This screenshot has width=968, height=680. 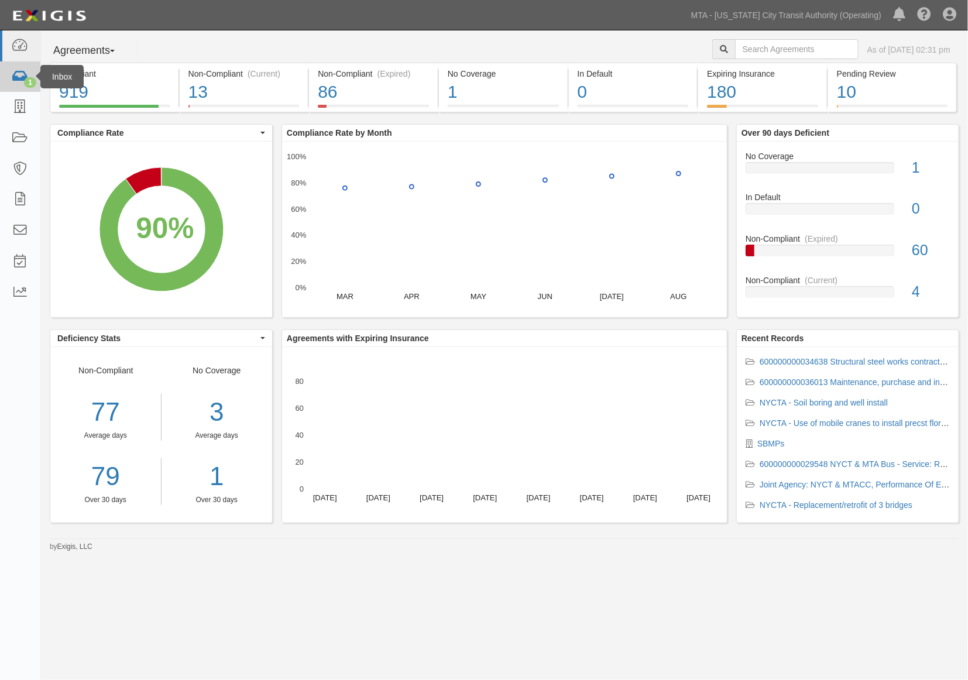 What do you see at coordinates (479, 296) in the screenshot?
I see `text: MAY` at bounding box center [479, 296].